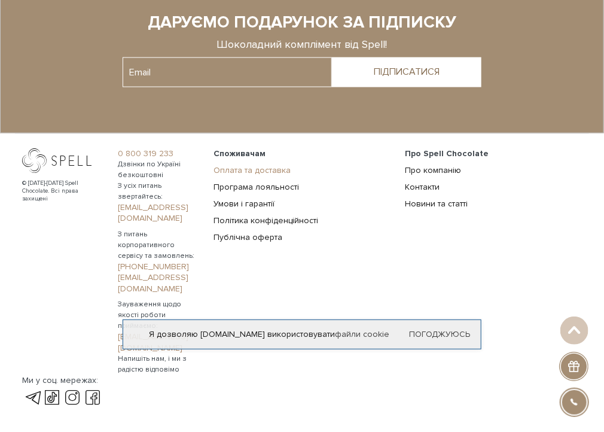  I want to click on a: файли cookie, so click(362, 334).